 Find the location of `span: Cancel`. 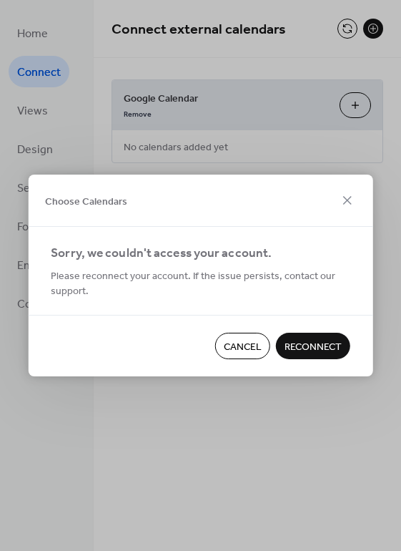

span: Cancel is located at coordinates (242, 347).